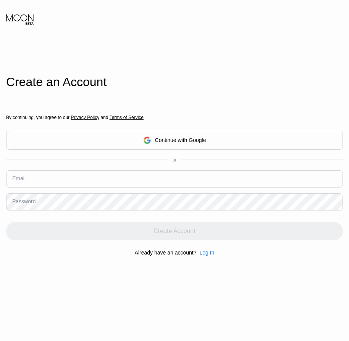 This screenshot has width=349, height=341. I want to click on div: Create an Account, so click(175, 82).